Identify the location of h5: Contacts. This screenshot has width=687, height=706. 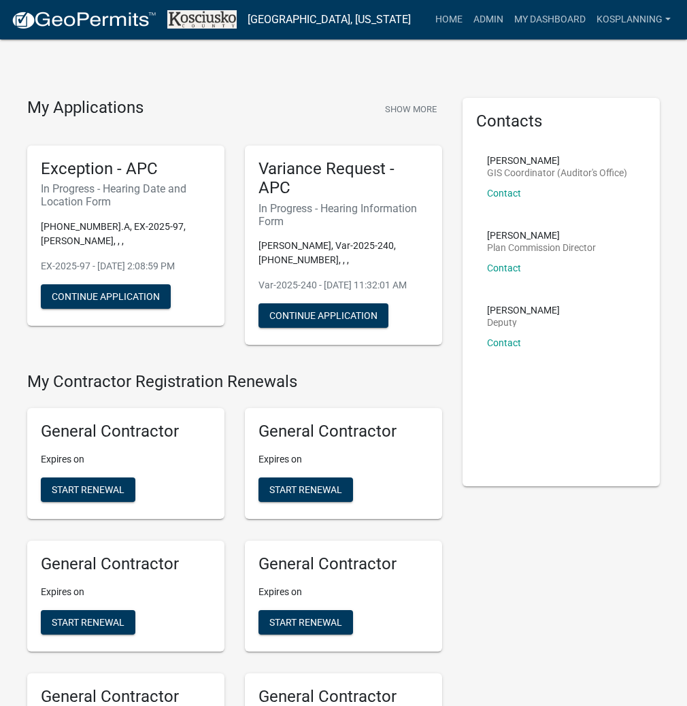
(561, 121).